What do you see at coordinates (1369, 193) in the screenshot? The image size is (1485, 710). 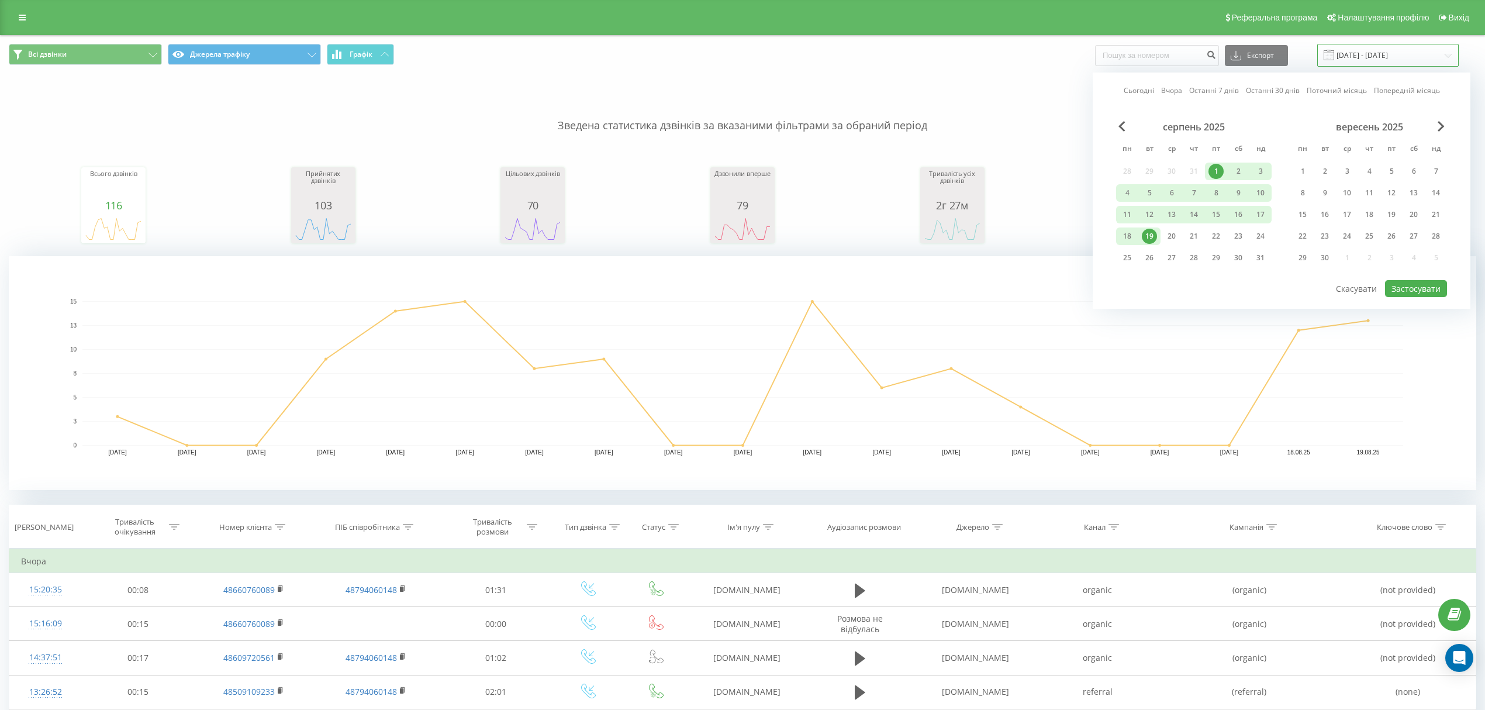 I see `div: чт 11 вер 2025 р.` at bounding box center [1369, 193].